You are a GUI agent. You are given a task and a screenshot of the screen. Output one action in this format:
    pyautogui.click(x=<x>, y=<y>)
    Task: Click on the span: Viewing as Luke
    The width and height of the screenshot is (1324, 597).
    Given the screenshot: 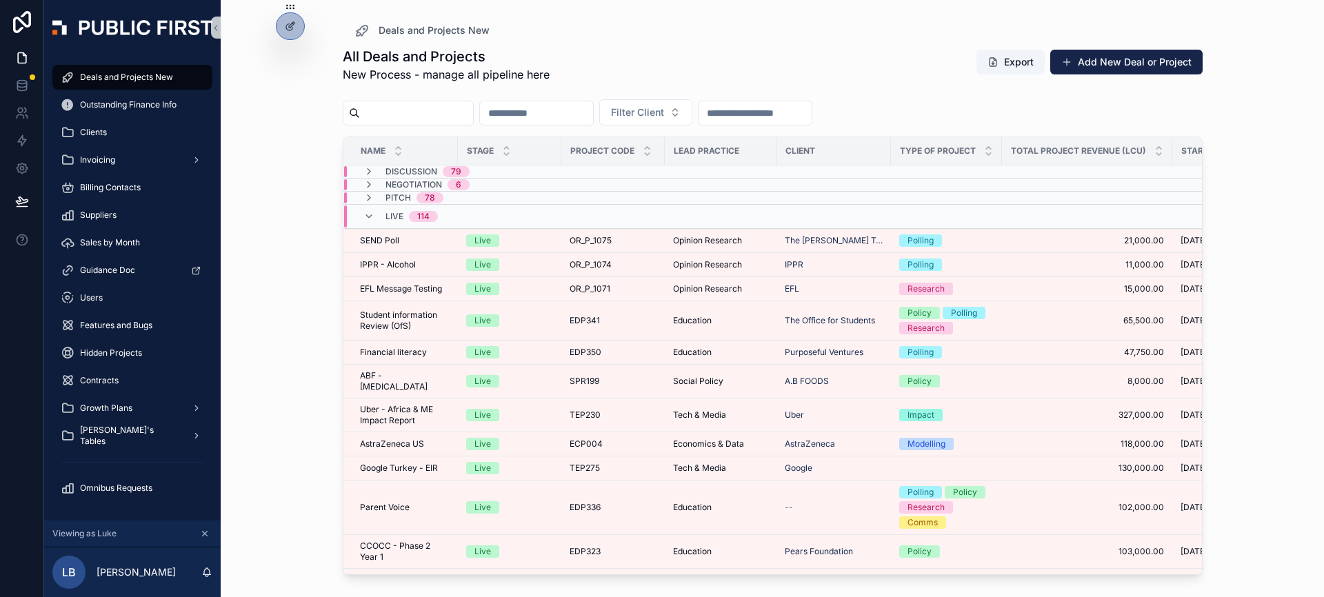 What is the action you would take?
    pyautogui.click(x=84, y=534)
    